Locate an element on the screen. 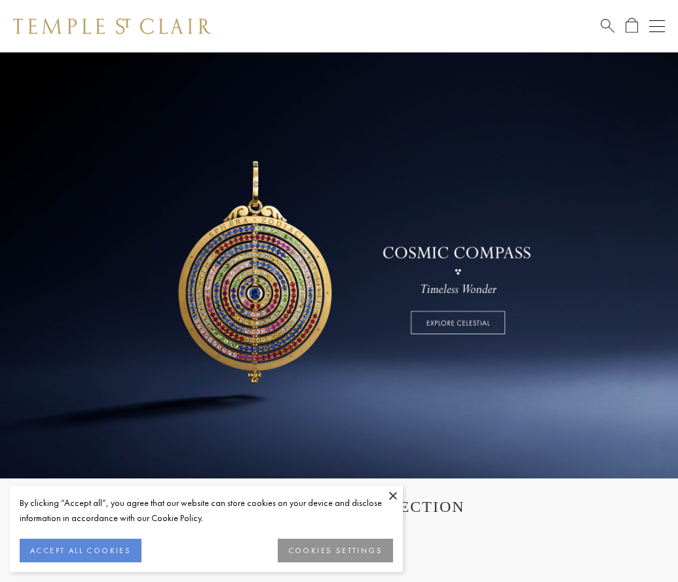 This screenshot has width=678, height=582. a: Open Shopping Bag is located at coordinates (632, 26).